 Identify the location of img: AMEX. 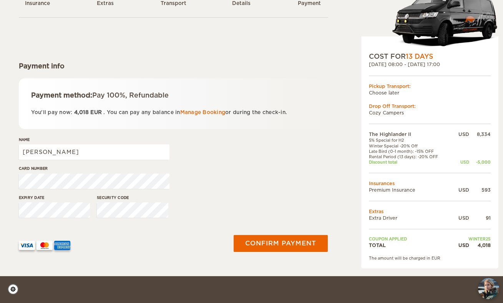
(62, 246).